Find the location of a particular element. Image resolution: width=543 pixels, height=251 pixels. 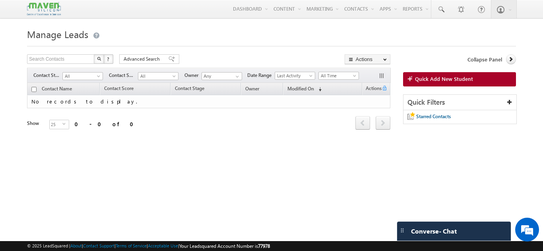

em: Start Chat is located at coordinates (126, 200).